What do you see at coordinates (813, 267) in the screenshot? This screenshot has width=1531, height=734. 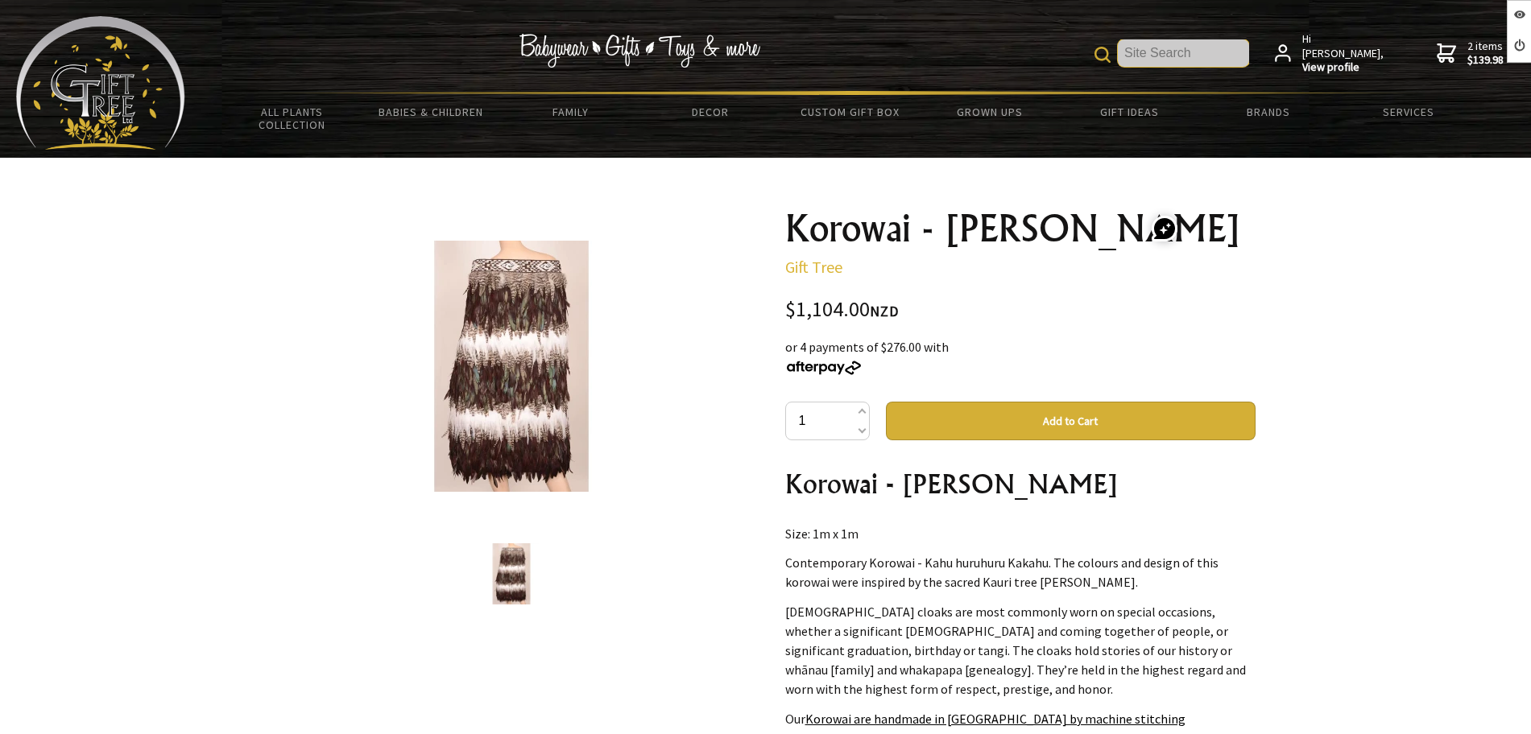 I see `a: Gift Tree` at bounding box center [813, 267].